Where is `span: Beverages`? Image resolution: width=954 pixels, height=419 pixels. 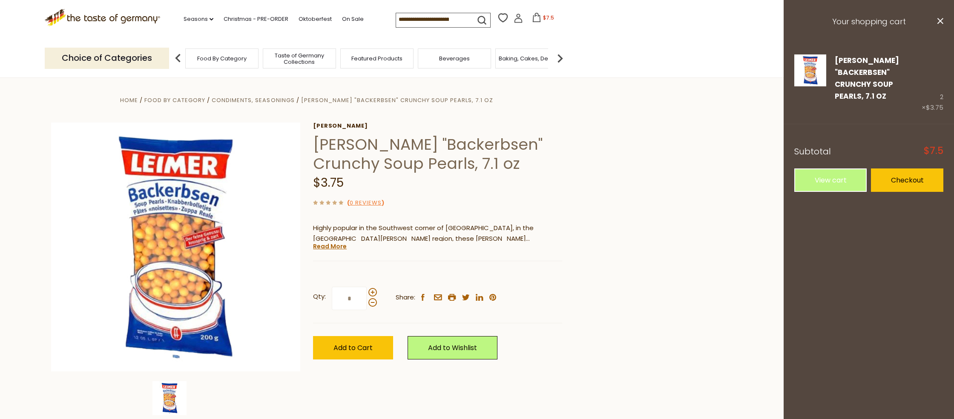
span: Beverages is located at coordinates (454, 58).